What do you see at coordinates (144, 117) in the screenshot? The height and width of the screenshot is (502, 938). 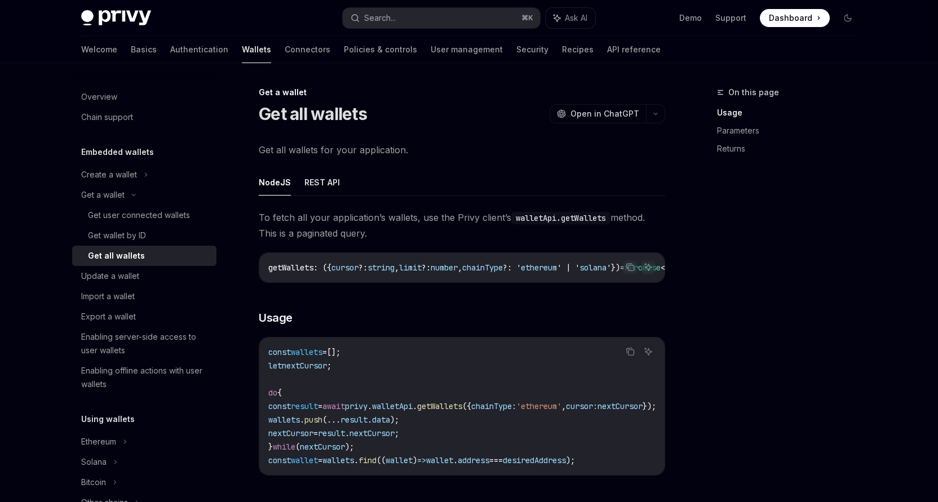 I see `a: Chain support` at bounding box center [144, 117].